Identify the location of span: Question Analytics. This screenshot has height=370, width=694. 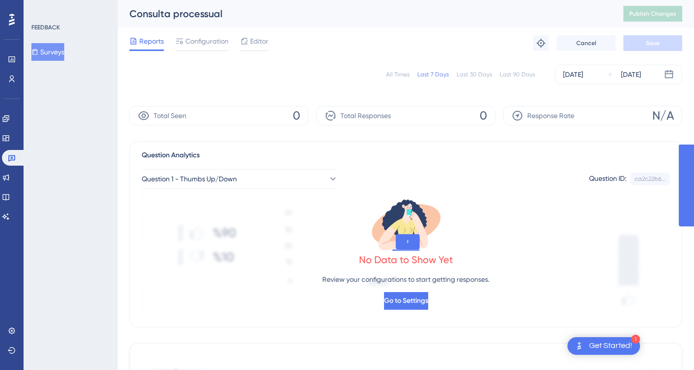
(171, 155).